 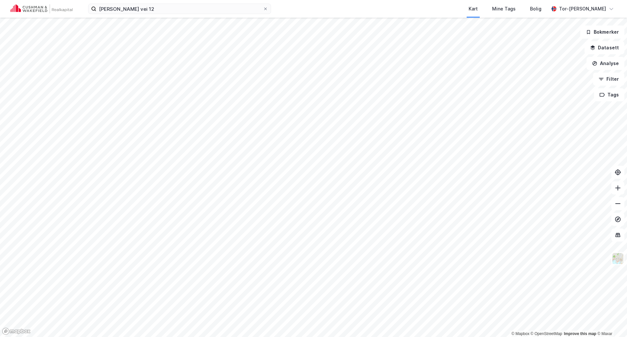 What do you see at coordinates (580, 334) in the screenshot?
I see `a: Improve this map` at bounding box center [580, 334].